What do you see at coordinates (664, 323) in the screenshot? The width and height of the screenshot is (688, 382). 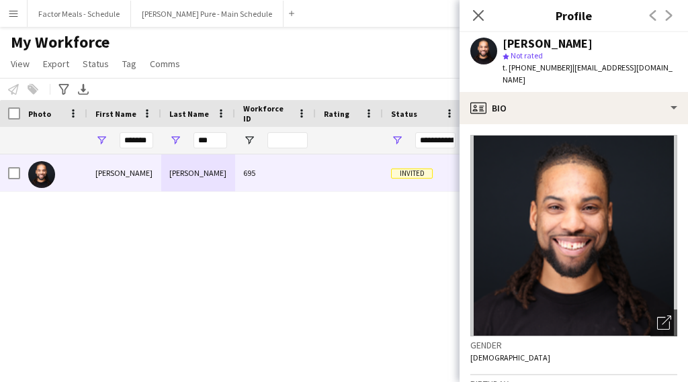 I see `div: Open photos pop-in` at bounding box center [664, 323].